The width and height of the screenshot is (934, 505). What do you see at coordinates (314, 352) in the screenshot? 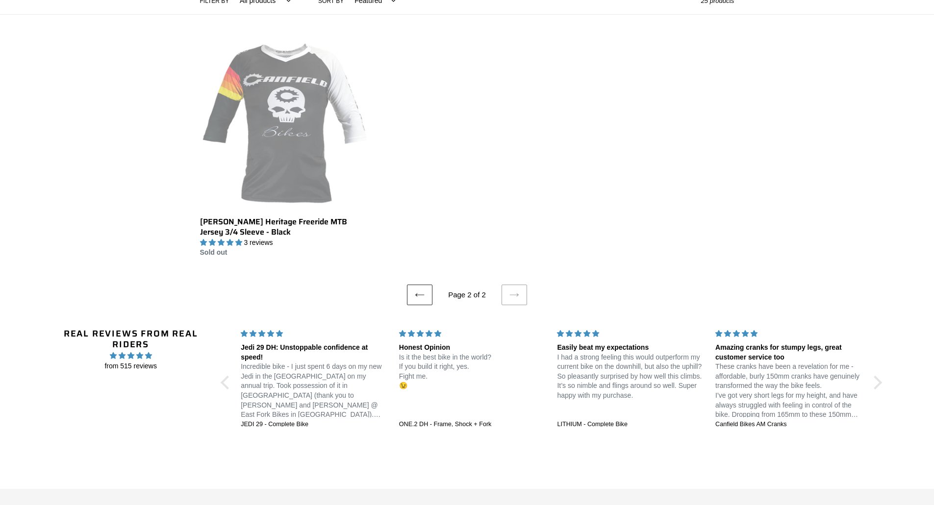
I see `div: Jedi 29 DH: Unstoppable confidence at speed!` at bounding box center [314, 352].